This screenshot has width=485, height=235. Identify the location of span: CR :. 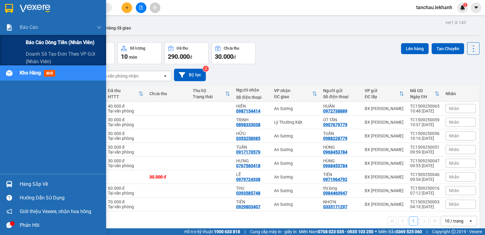
(9, 43).